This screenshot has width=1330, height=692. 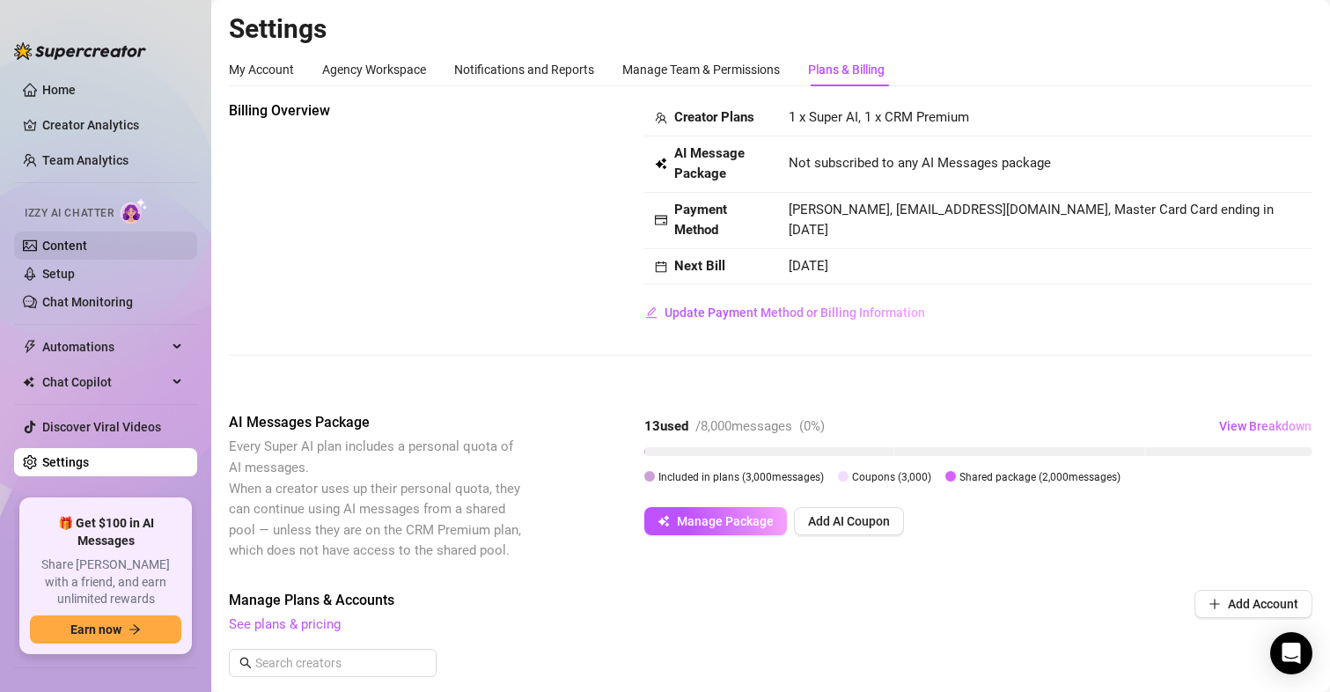 What do you see at coordinates (377, 422) in the screenshot?
I see `span: AI Messages Package` at bounding box center [377, 422].